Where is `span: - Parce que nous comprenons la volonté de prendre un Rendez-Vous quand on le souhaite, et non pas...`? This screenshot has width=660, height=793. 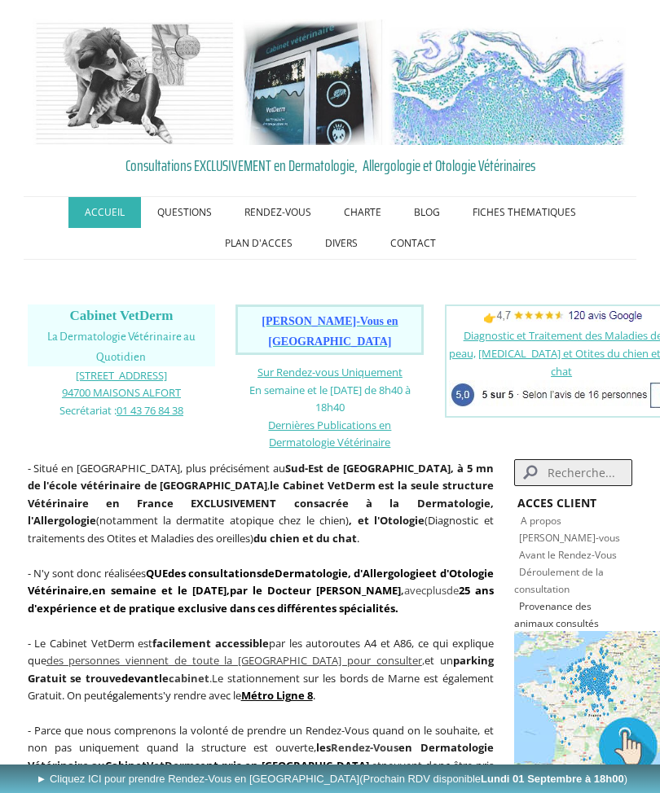 span: - Parce que nous comprenons la volonté de prendre un Rendez-Vous quand on le souhaite, et non pas... is located at coordinates (261, 740).